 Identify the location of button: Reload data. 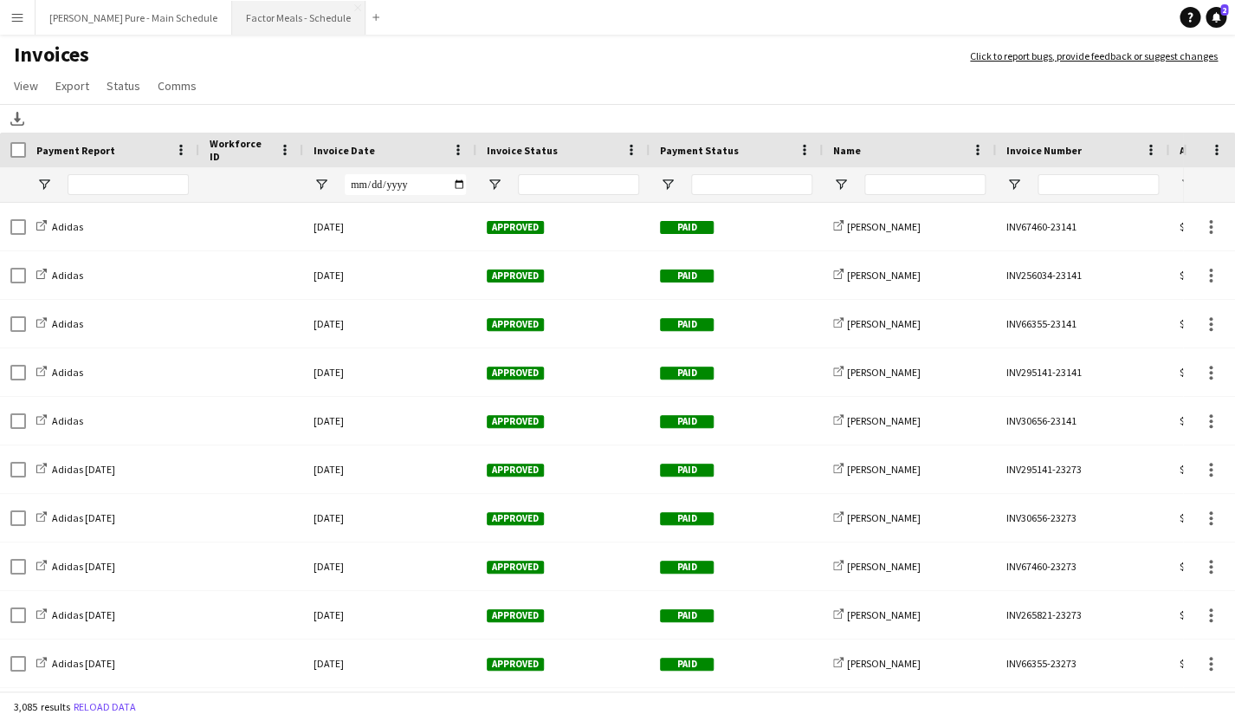
(105, 707).